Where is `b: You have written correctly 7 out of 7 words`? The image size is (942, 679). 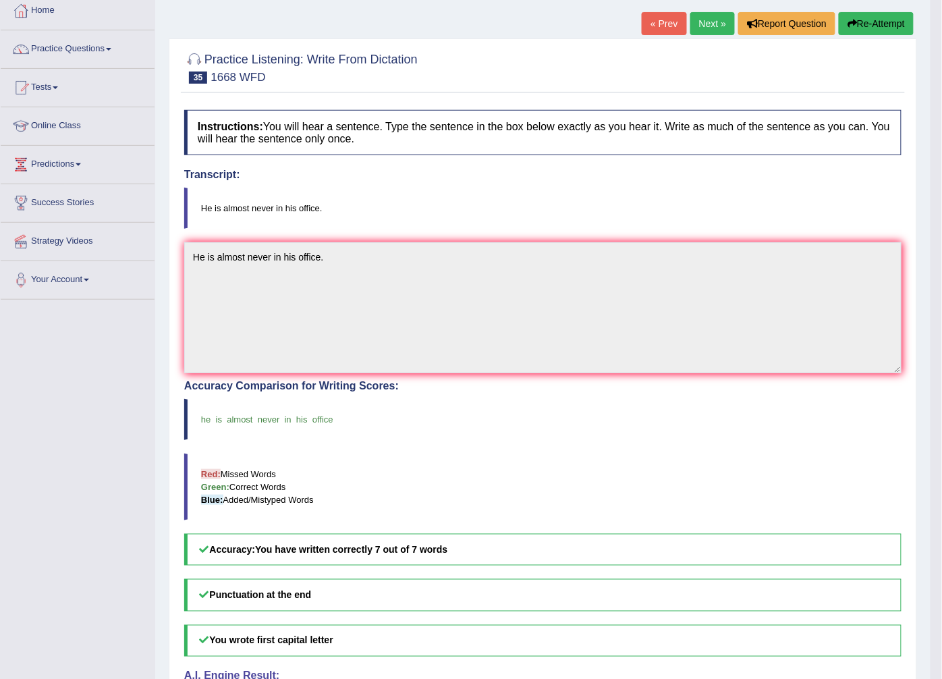 b: You have written correctly 7 out of 7 words is located at coordinates (351, 549).